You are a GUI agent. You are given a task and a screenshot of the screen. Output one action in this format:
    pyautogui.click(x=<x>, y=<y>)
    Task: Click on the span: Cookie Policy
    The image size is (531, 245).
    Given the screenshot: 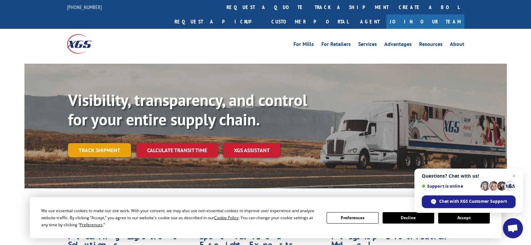 What is the action you would take?
    pyautogui.click(x=226, y=217)
    